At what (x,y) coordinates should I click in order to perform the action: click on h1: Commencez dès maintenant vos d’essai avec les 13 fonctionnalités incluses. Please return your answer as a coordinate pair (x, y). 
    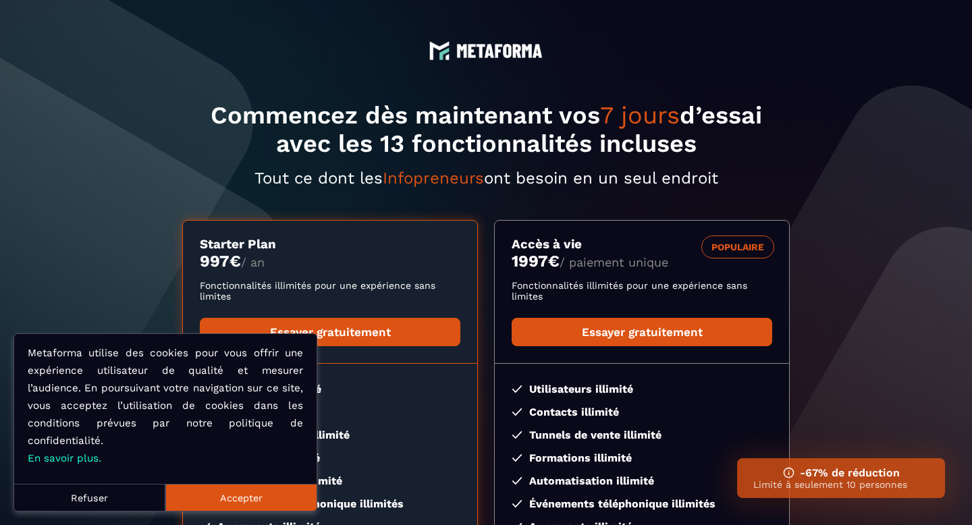
    Looking at the image, I should click on (486, 130).